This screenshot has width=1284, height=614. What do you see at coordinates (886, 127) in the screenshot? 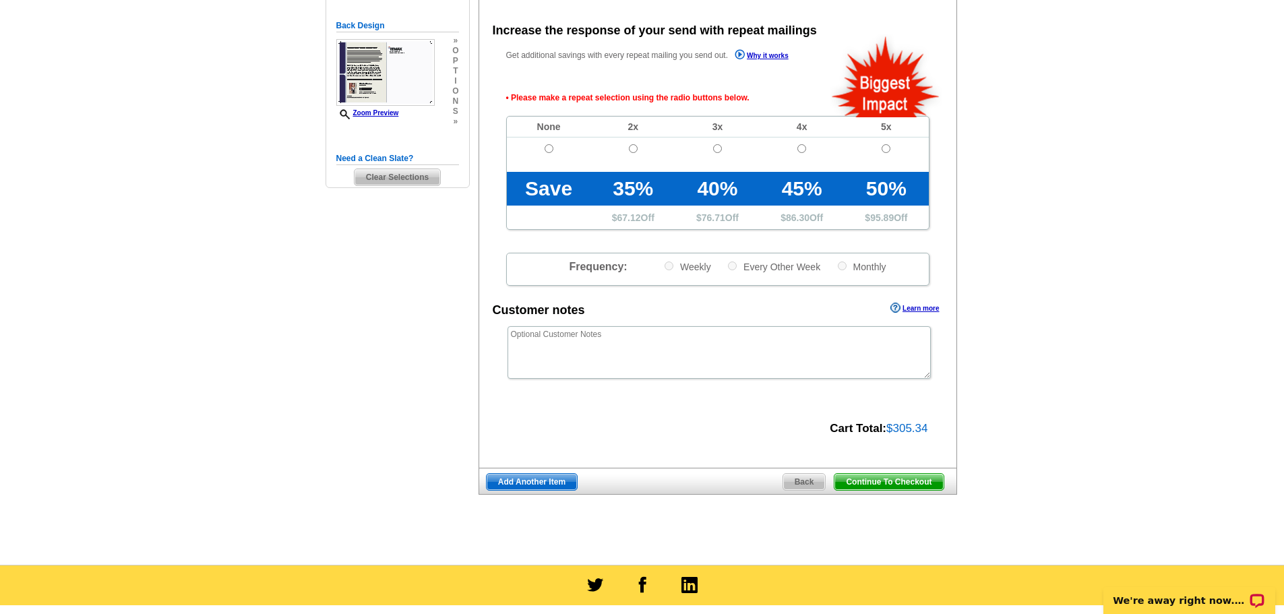
I see `td: 5x` at bounding box center [886, 127].